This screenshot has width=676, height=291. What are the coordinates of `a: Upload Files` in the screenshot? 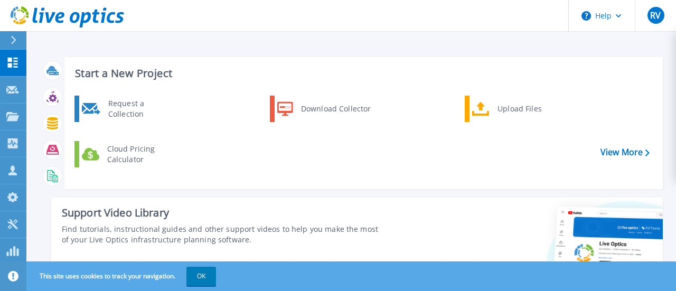 It's located at (518, 109).